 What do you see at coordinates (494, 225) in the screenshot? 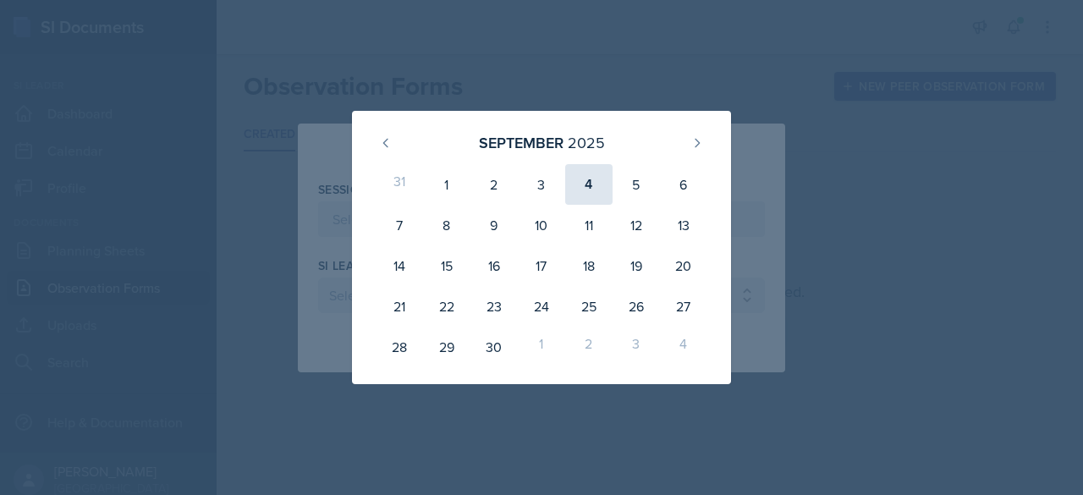
I see `div: 9` at bounding box center [494, 225].